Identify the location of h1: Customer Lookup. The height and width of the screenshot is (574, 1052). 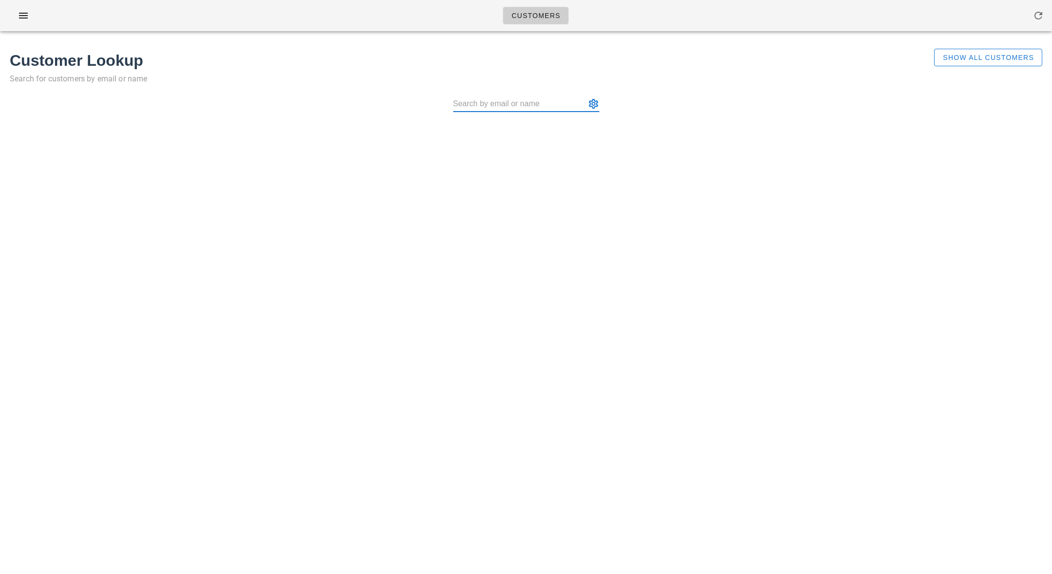
(439, 60).